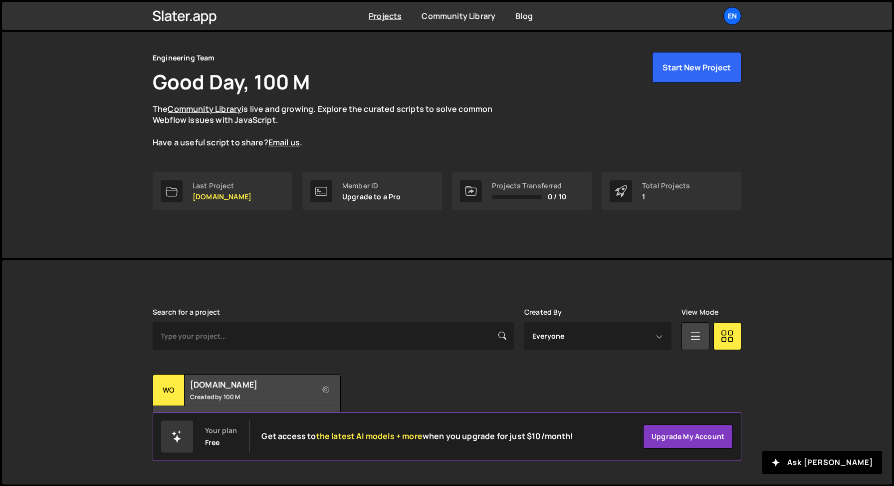 The image size is (894, 486). Describe the element at coordinates (372, 186) in the screenshot. I see `div: Member ID` at that location.